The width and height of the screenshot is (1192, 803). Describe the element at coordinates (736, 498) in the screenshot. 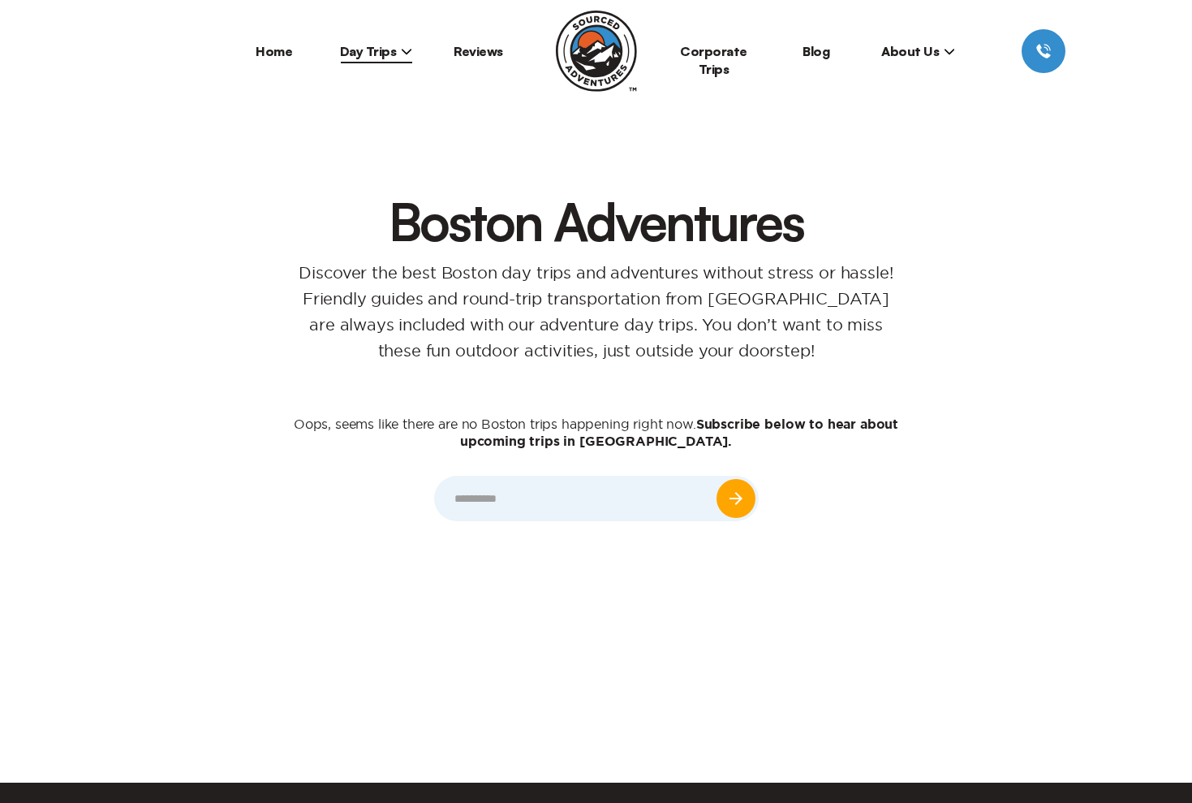

I see `input: Submit` at that location.